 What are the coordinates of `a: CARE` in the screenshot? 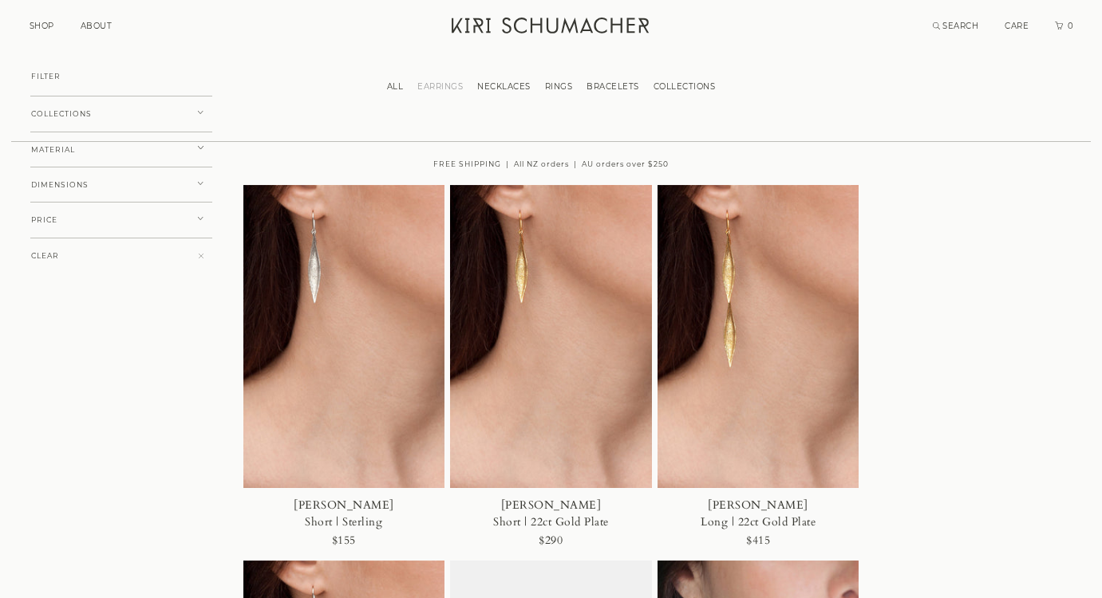 It's located at (1016, 26).